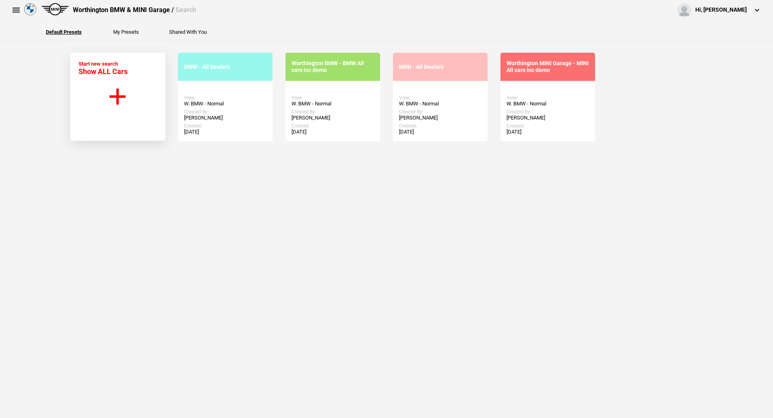 This screenshot has height=418, width=773. I want to click on button: Default Presets, so click(64, 32).